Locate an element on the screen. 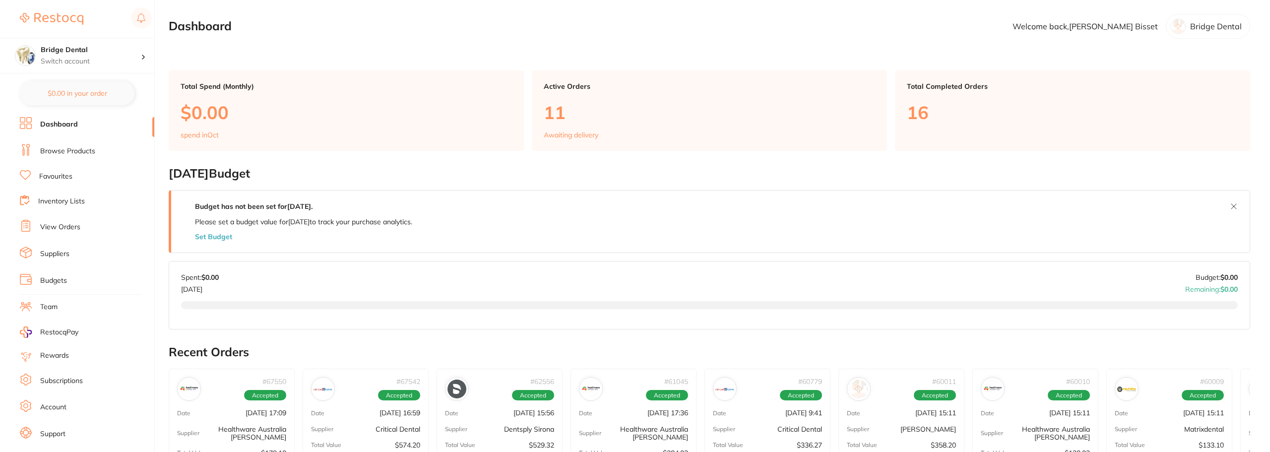  p: $0.00 is located at coordinates (346, 112).